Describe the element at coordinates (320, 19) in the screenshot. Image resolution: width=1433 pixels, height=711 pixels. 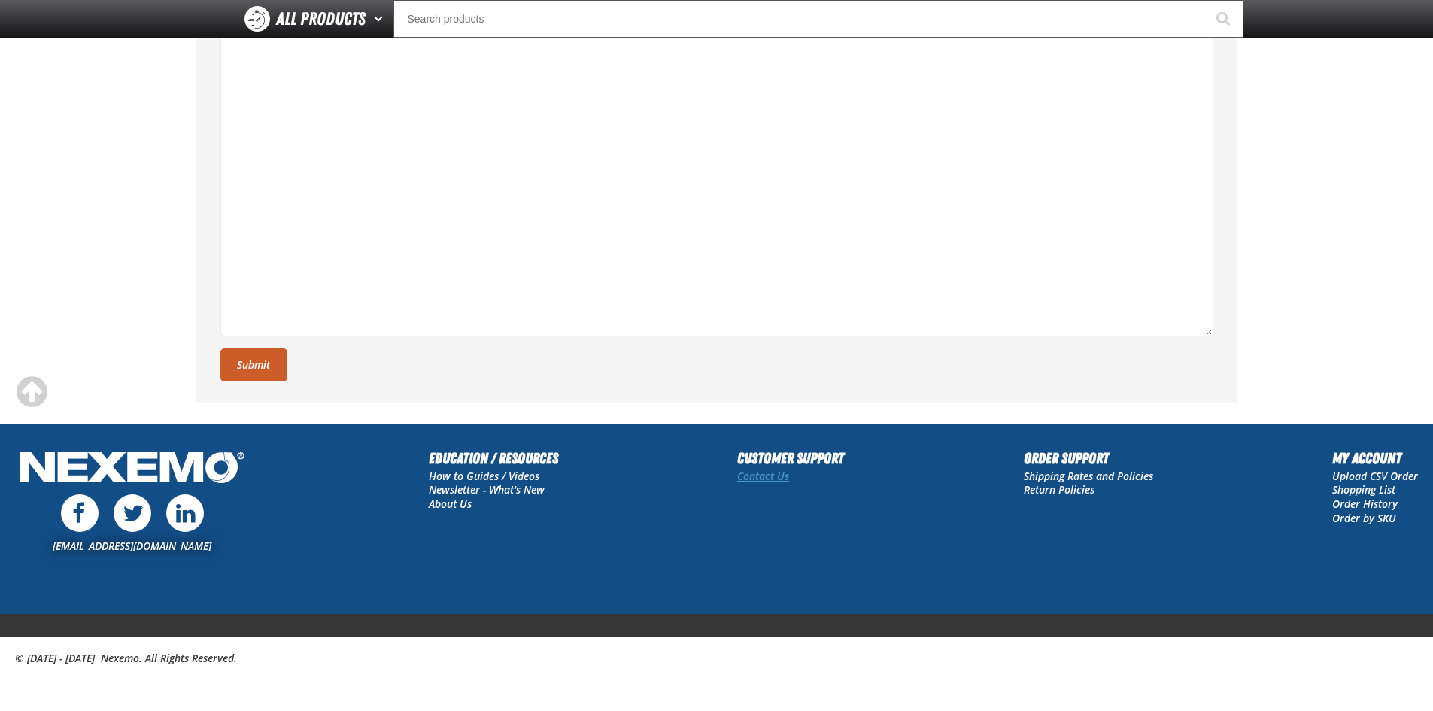
I see `span: All Products` at that location.